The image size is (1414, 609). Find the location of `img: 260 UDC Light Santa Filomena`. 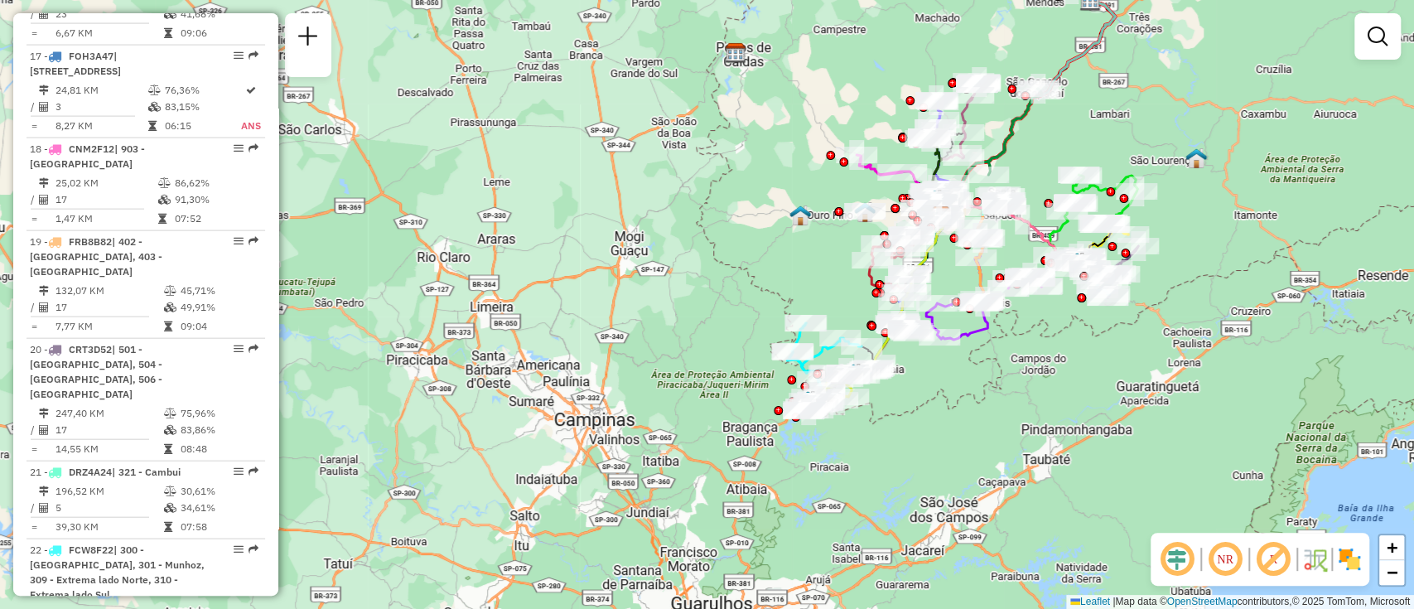

img: 260 UDC Light Santa Filomena is located at coordinates (934, 200).